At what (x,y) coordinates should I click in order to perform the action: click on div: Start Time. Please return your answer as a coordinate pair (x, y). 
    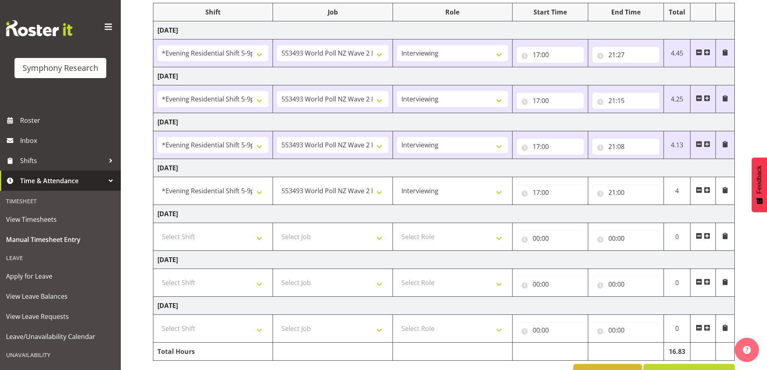
    Looking at the image, I should click on (550, 12).